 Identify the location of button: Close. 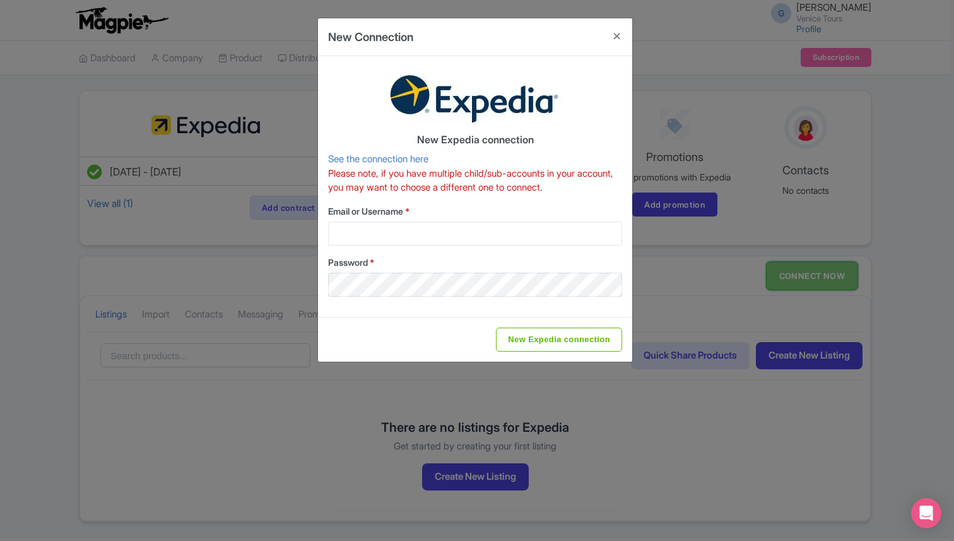
(617, 36).